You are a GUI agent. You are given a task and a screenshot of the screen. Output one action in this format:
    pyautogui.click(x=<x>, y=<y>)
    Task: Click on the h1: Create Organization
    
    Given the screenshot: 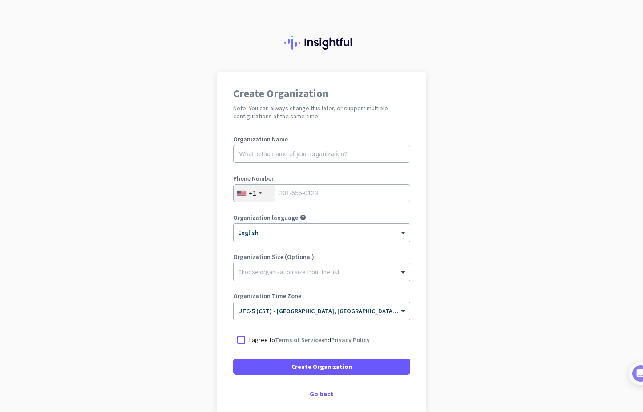 What is the action you would take?
    pyautogui.click(x=322, y=93)
    